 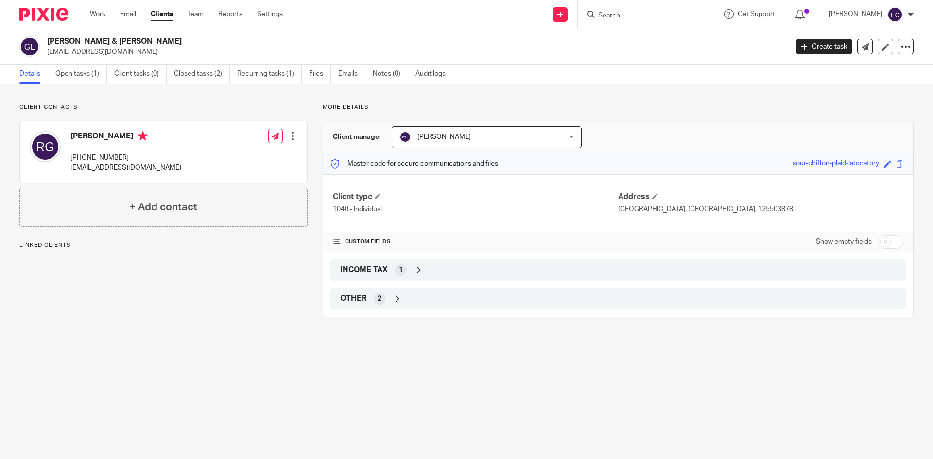 I want to click on span: 1, so click(x=401, y=270).